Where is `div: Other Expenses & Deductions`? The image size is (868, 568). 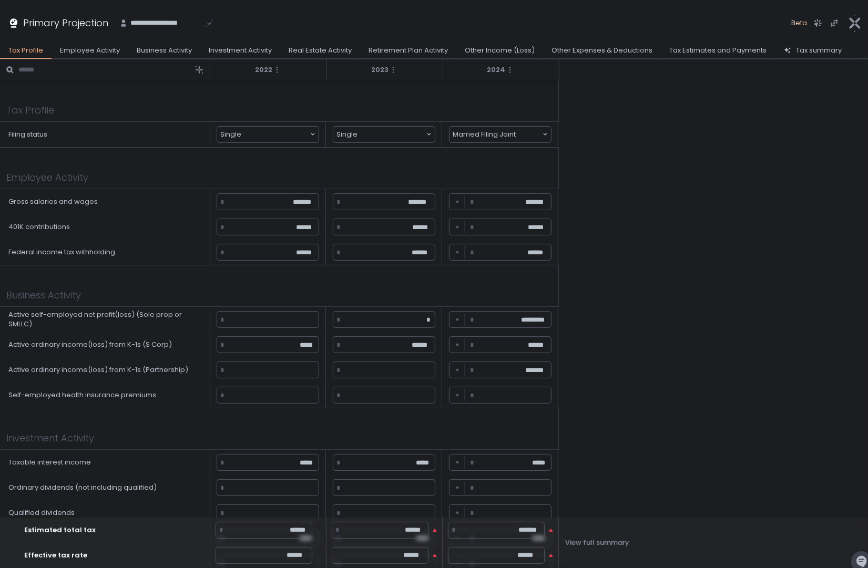
div: Other Expenses & Deductions is located at coordinates (602, 50).